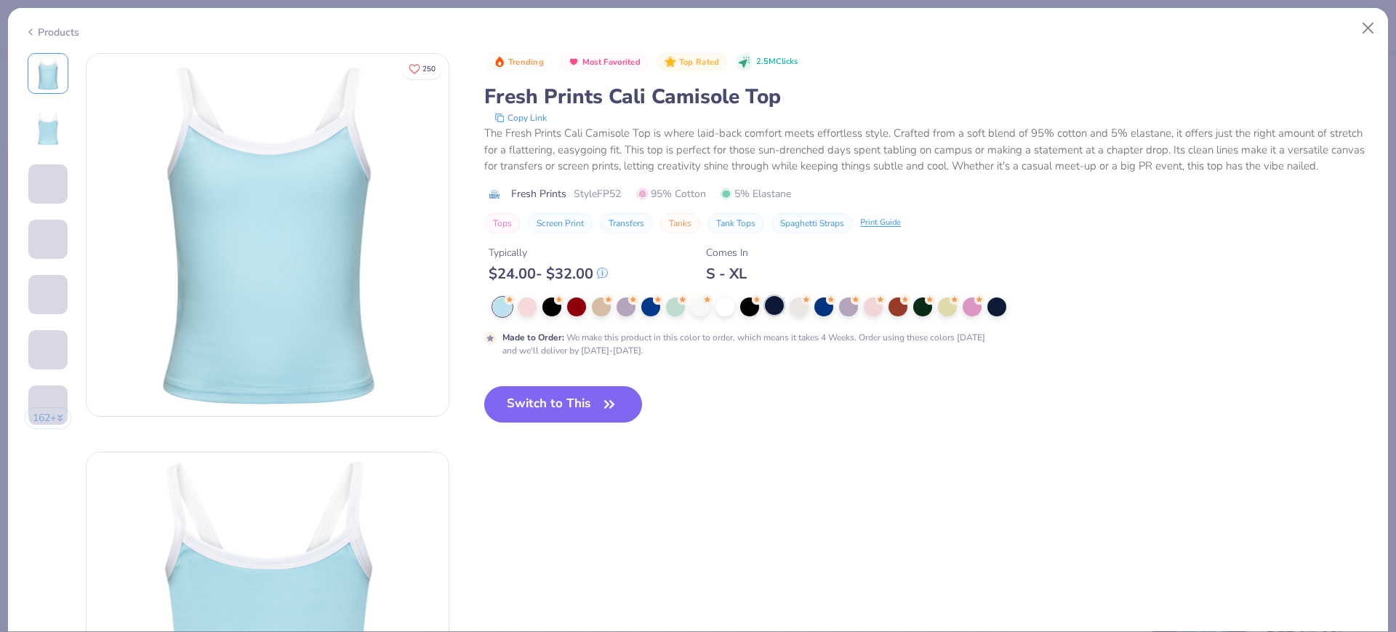  Describe the element at coordinates (626, 223) in the screenshot. I see `button: Transfers` at that location.